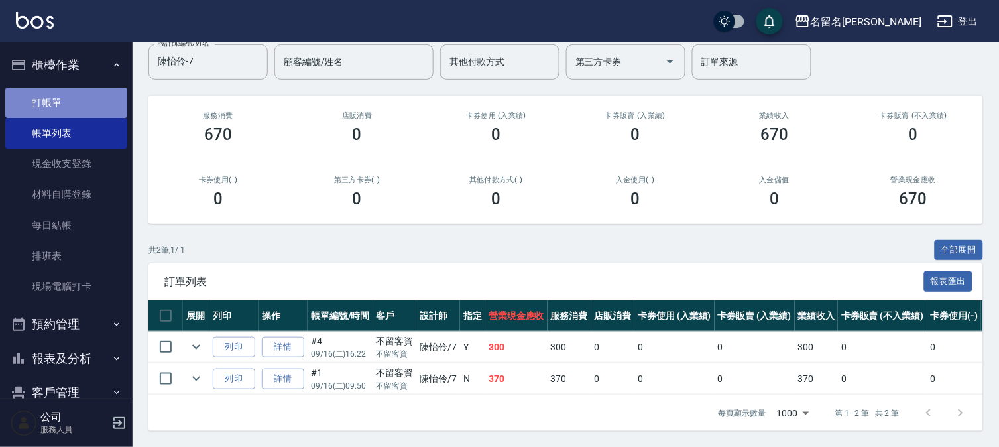  Describe the element at coordinates (473, 379) in the screenshot. I see `td: N` at that location.